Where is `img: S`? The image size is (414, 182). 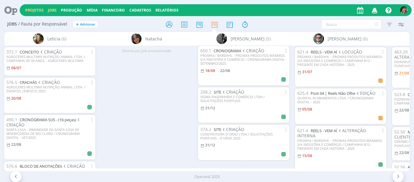 img: S is located at coordinates (404, 10).